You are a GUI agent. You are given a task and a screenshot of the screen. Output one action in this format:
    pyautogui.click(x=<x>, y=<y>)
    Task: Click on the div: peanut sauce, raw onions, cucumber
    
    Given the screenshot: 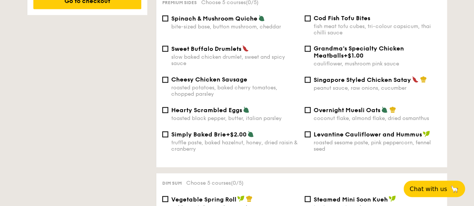 What is the action you would take?
    pyautogui.click(x=377, y=88)
    